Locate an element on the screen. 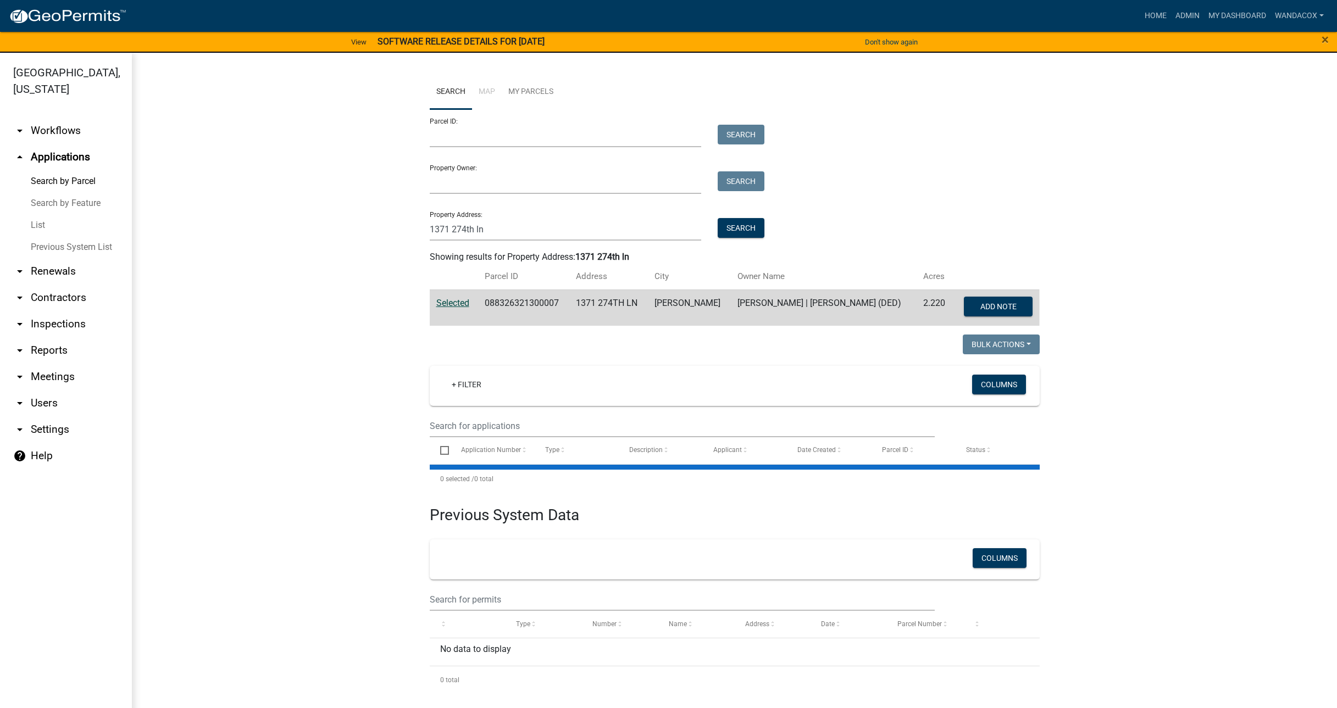 Image resolution: width=1337 pixels, height=708 pixels. datatable-header-cell: Select is located at coordinates (440, 450).